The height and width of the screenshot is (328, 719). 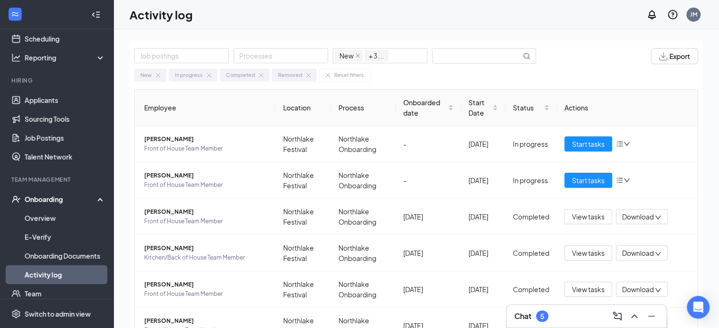 What do you see at coordinates (205, 108) in the screenshot?
I see `th: Employee` at bounding box center [205, 108].